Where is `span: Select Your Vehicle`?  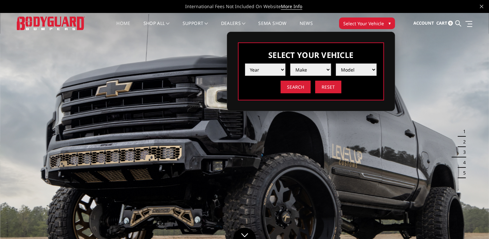
span: Select Your Vehicle is located at coordinates (364, 23).